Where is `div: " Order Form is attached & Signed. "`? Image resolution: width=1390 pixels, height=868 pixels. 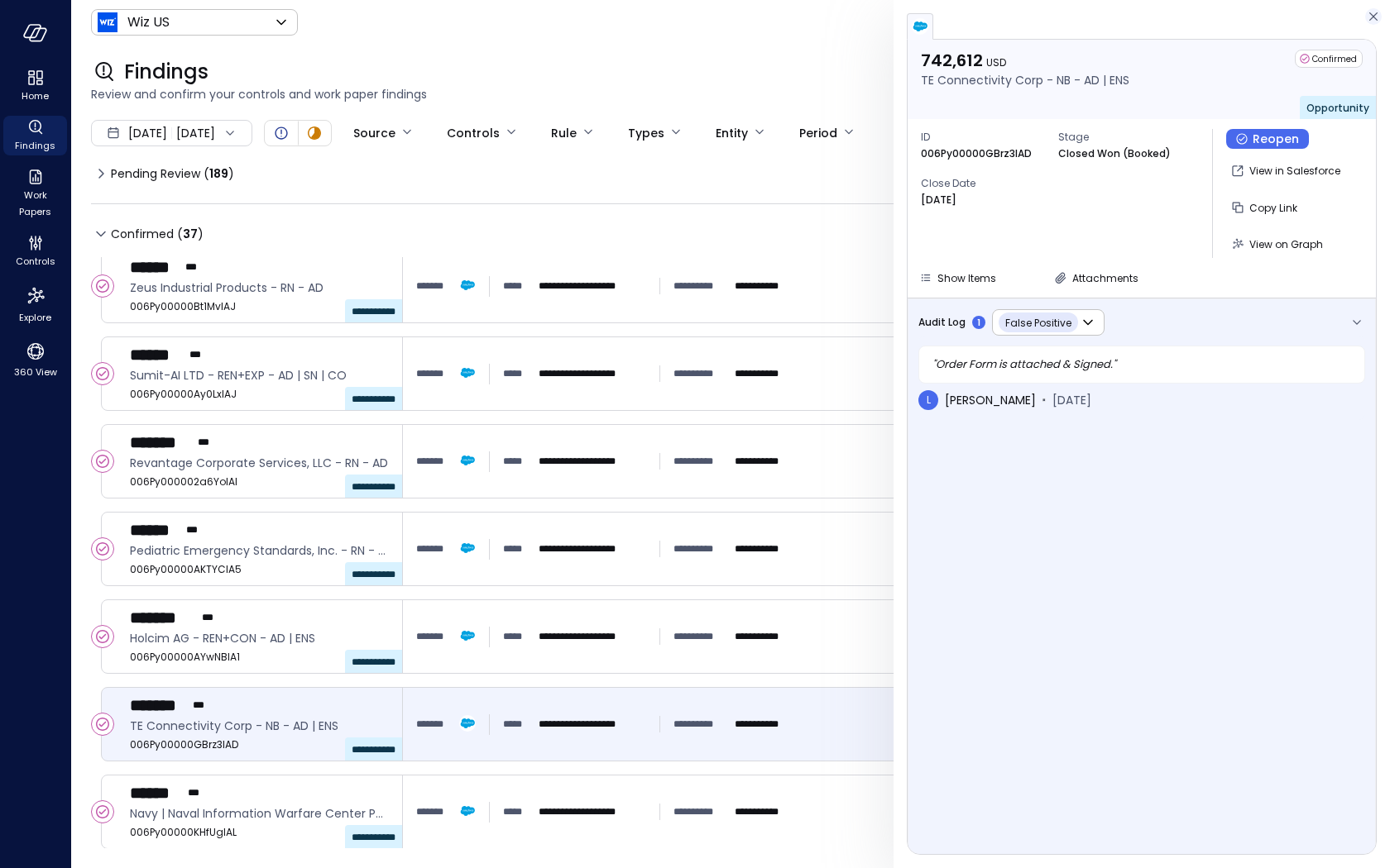
div: " Order Form is attached & Signed. " is located at coordinates (1142, 364).